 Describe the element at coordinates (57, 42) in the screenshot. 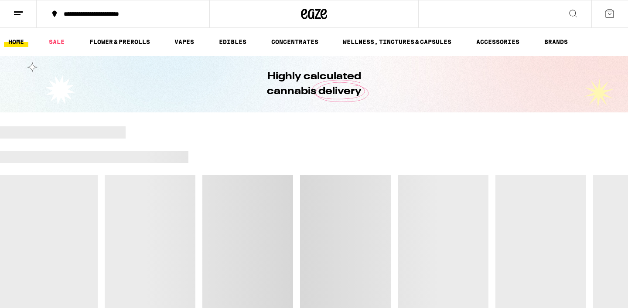

I see `a: SALE` at that location.